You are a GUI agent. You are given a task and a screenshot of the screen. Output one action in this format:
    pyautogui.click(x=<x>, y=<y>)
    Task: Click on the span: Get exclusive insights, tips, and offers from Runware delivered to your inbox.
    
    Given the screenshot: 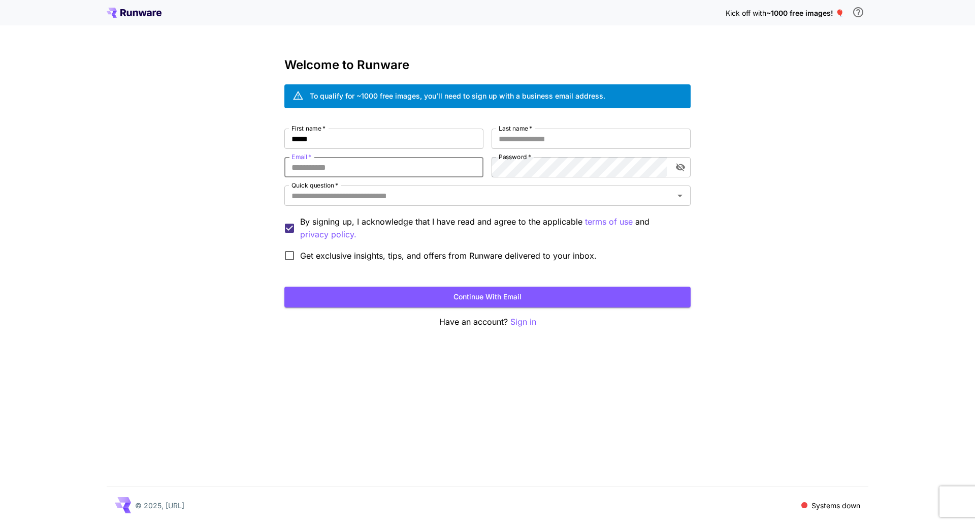 What is the action you would take?
    pyautogui.click(x=449, y=256)
    